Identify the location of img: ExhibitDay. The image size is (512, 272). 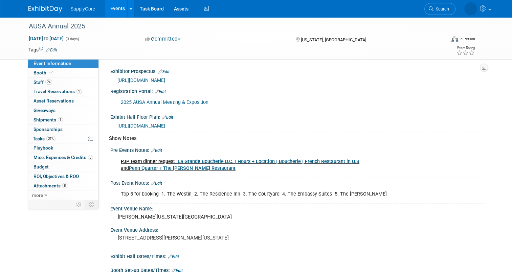
(45, 9).